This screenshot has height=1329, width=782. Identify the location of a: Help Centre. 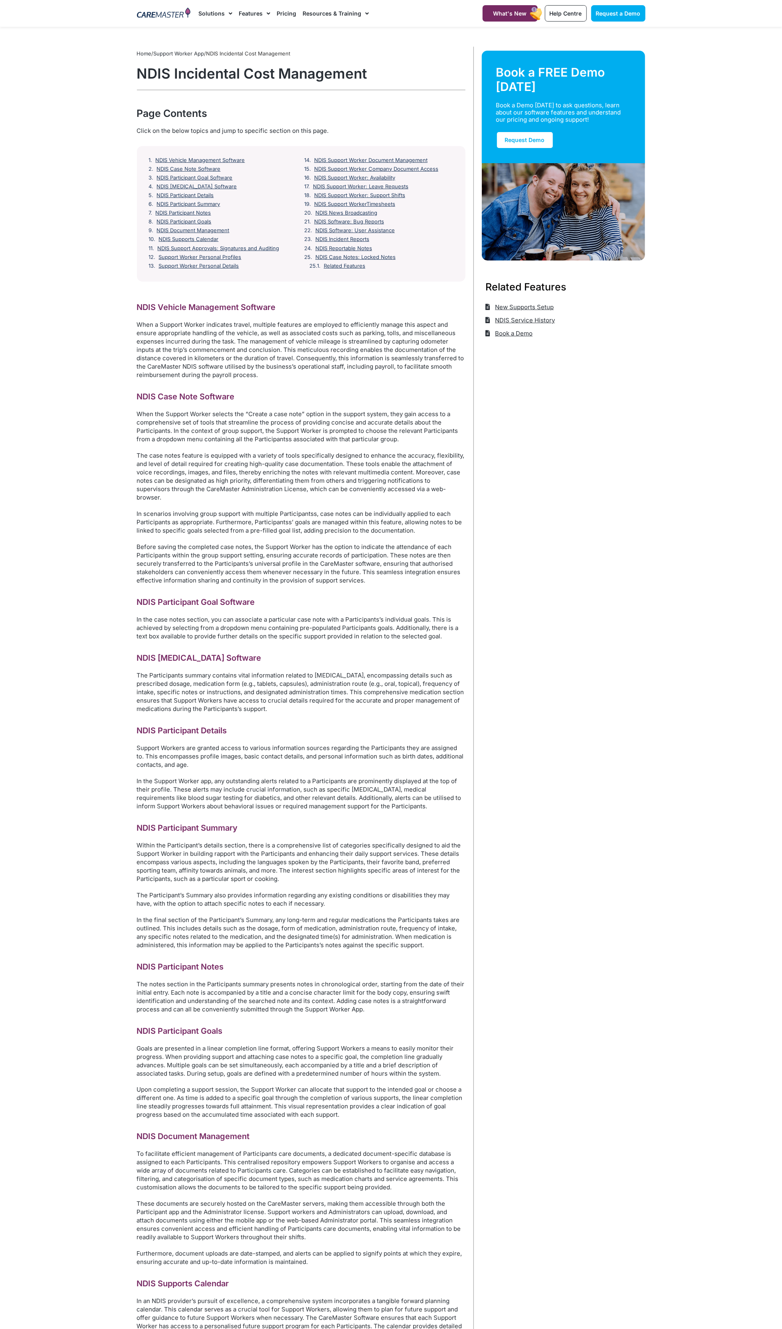
(565, 13).